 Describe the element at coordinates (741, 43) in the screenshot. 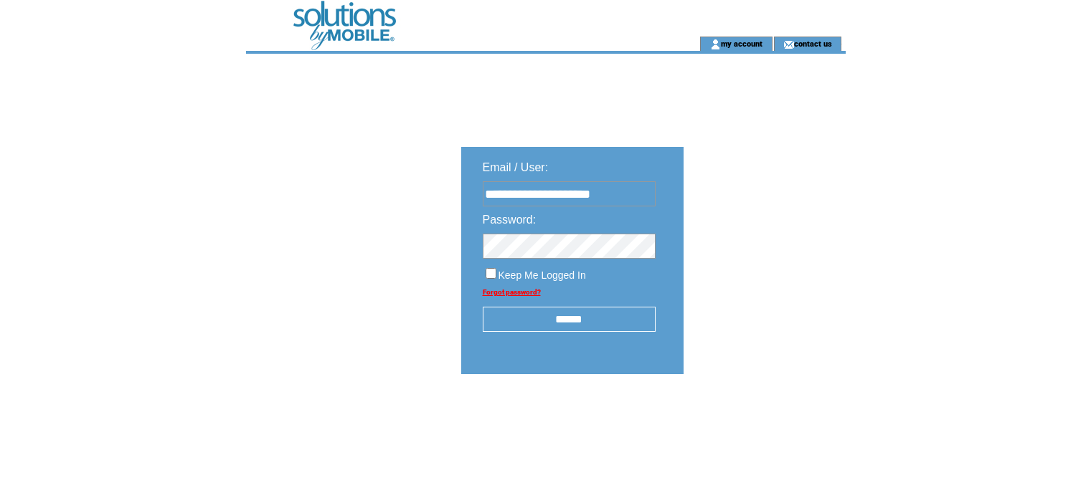

I see `a: my account` at that location.